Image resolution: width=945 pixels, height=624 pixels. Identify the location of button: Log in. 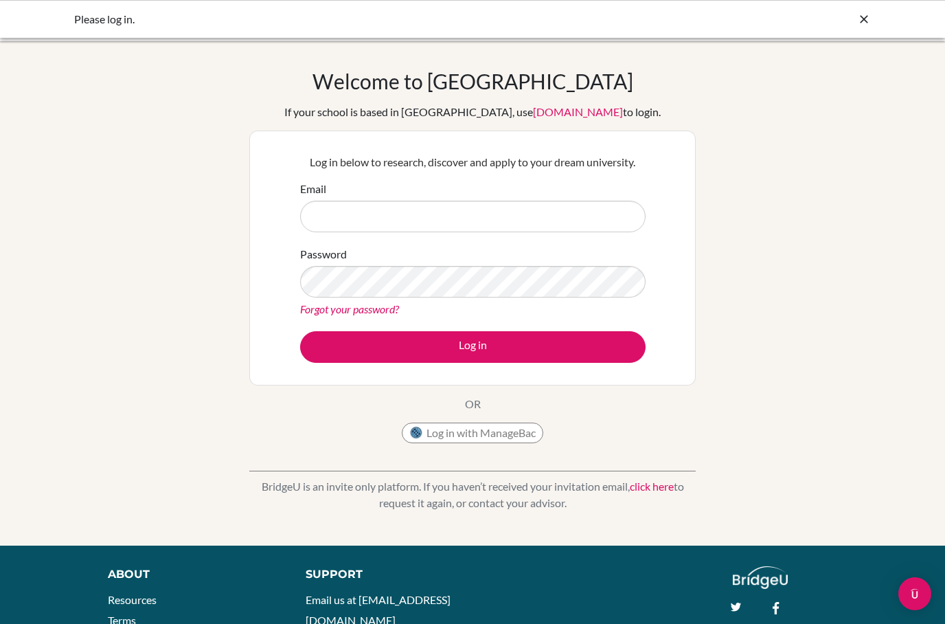
(473, 347).